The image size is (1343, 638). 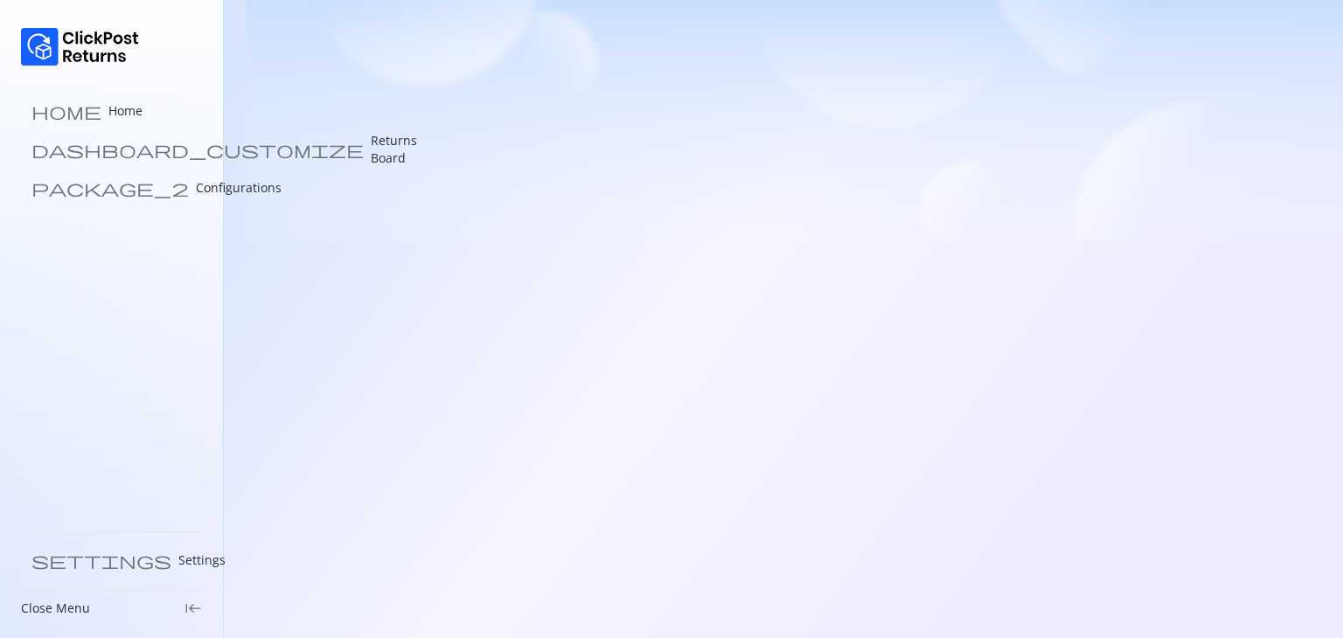 I want to click on p: Settings, so click(x=202, y=560).